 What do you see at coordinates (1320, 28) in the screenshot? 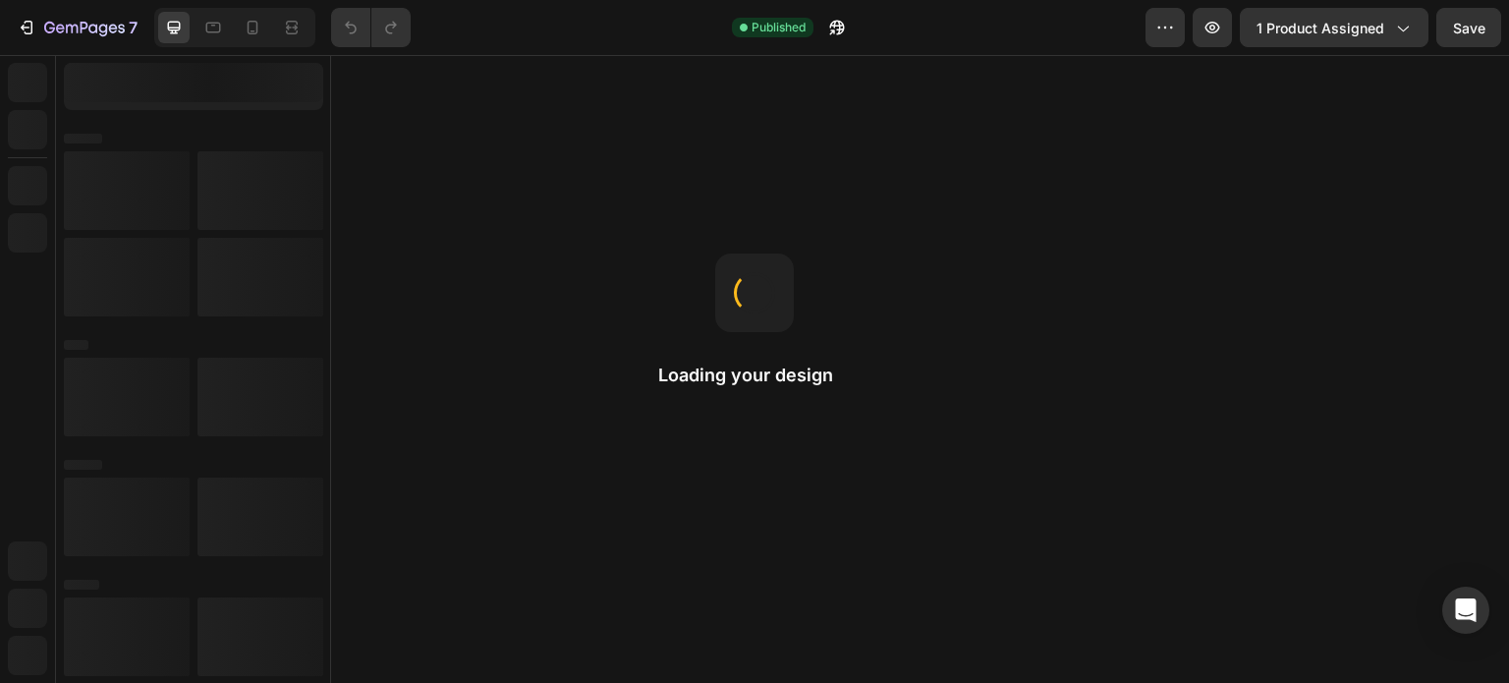
I see `span: 1 product assigned` at bounding box center [1320, 28].